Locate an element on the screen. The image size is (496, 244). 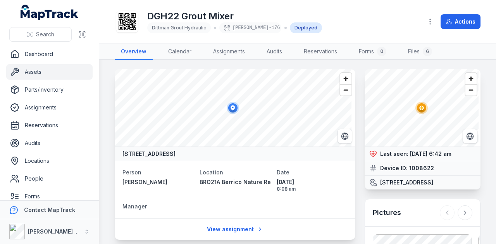
strong: 1008622 is located at coordinates (421, 168).